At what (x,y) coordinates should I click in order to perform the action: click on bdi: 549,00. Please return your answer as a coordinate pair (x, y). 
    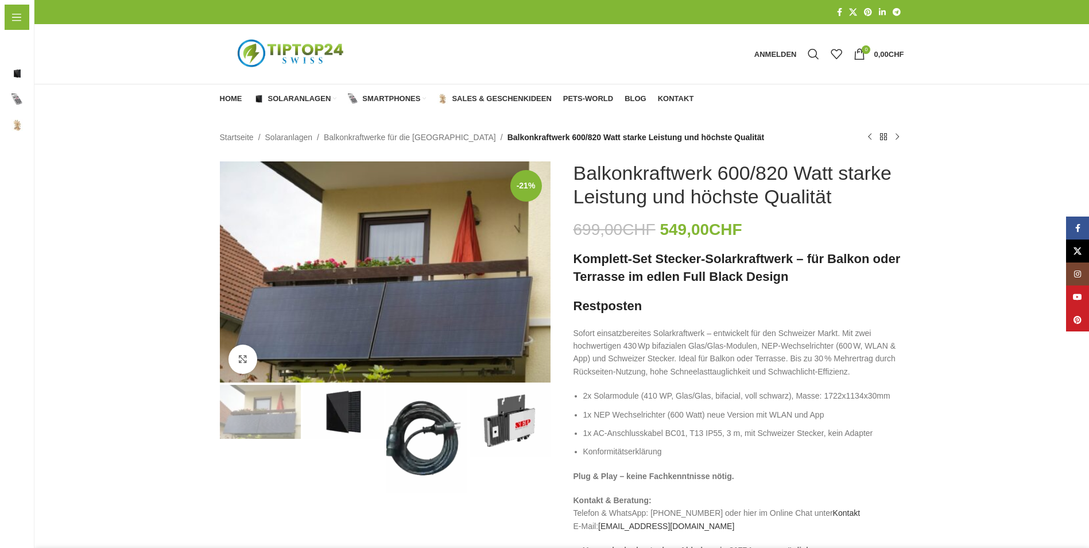
    Looking at the image, I should click on (700, 229).